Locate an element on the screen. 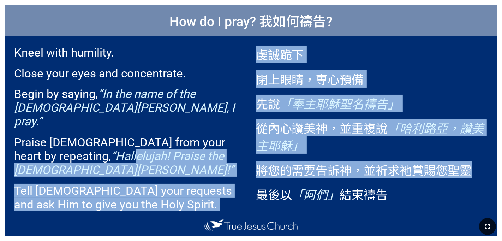 Image resolution: width=502 pixels, height=241 pixels. p: 將您的需要告訴神，並祈求祂賞賜您聖靈 is located at coordinates (372, 169).